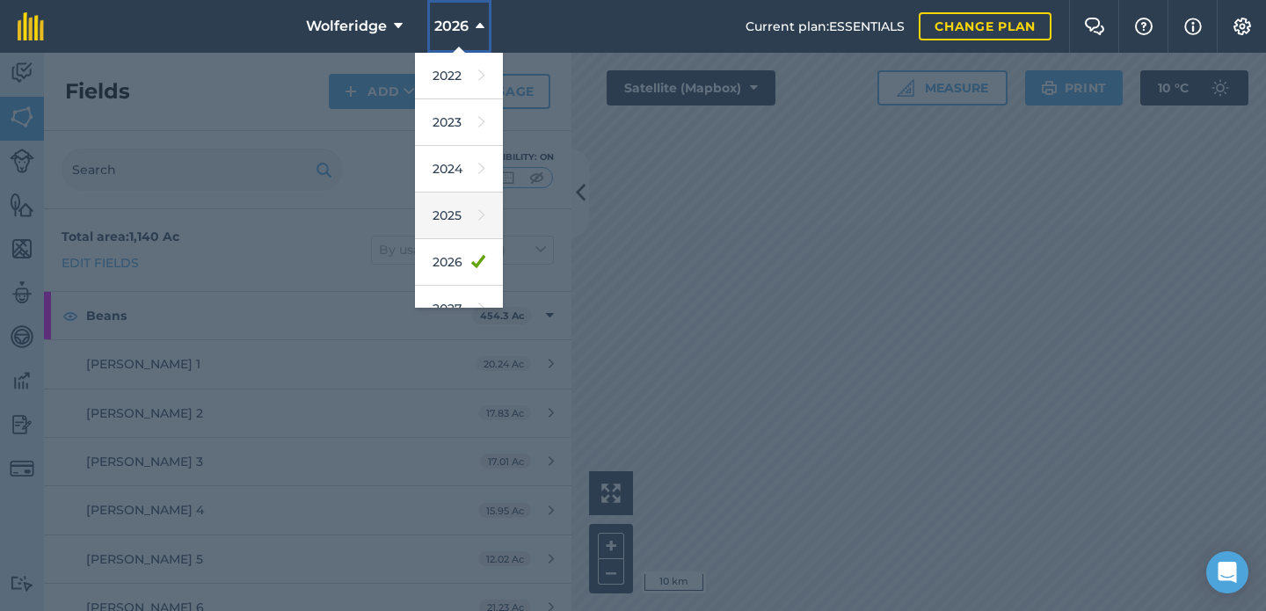 The width and height of the screenshot is (1266, 611). What do you see at coordinates (459, 122) in the screenshot?
I see `a: 2023` at bounding box center [459, 122].